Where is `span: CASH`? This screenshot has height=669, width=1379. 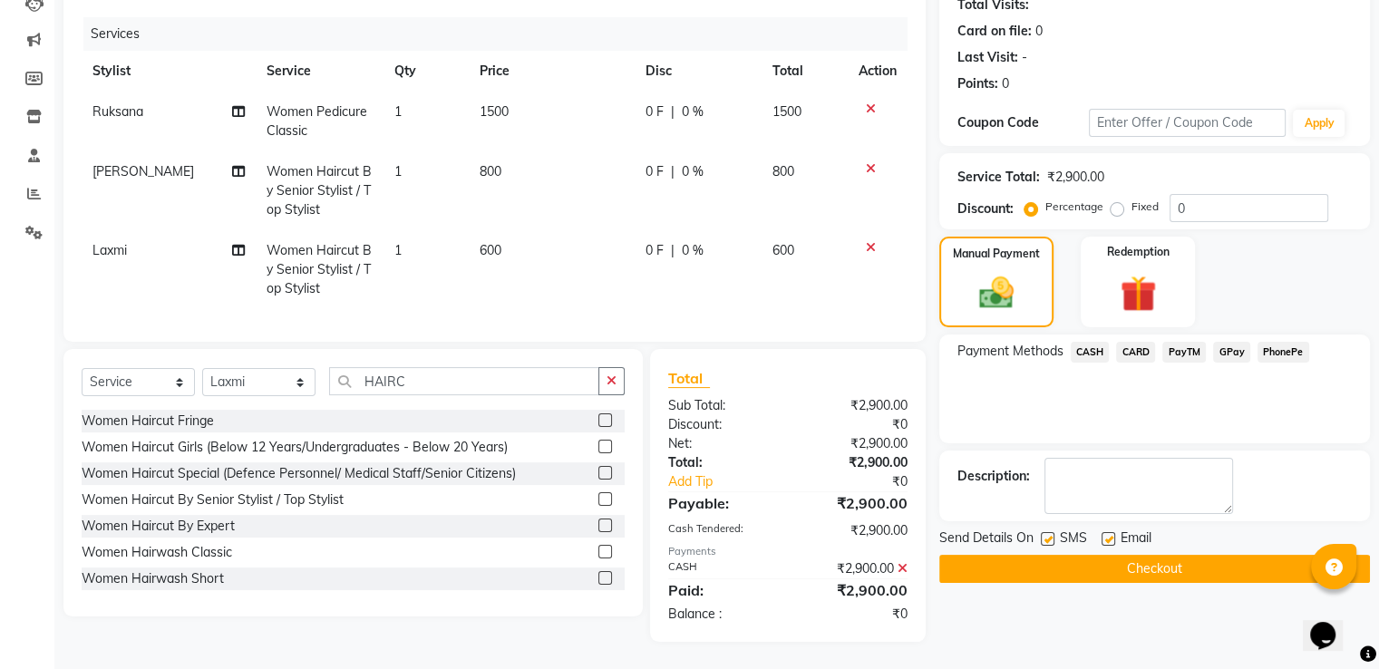 span: CASH is located at coordinates (1090, 352).